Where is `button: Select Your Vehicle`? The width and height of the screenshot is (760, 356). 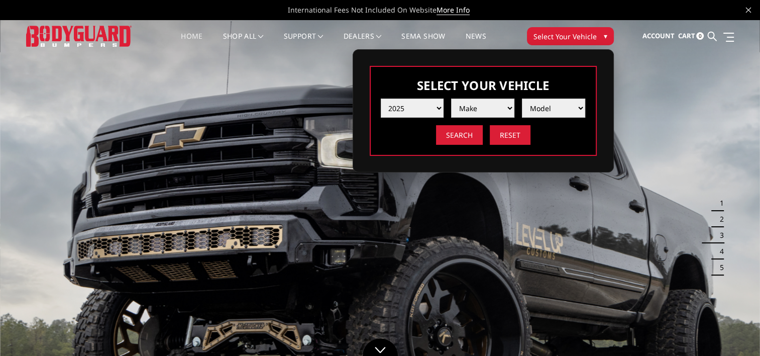
button: Select Your Vehicle is located at coordinates (570, 36).